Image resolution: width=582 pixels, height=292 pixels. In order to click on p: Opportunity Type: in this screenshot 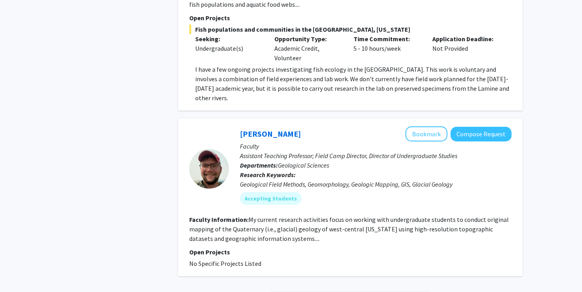, I will do `click(308, 39)`.